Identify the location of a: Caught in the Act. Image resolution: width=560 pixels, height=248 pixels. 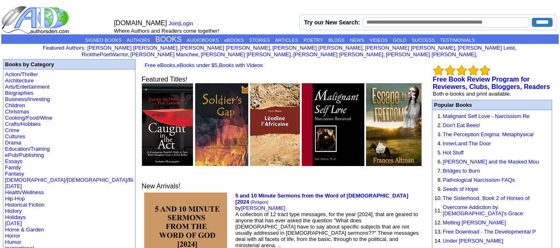
(167, 164).